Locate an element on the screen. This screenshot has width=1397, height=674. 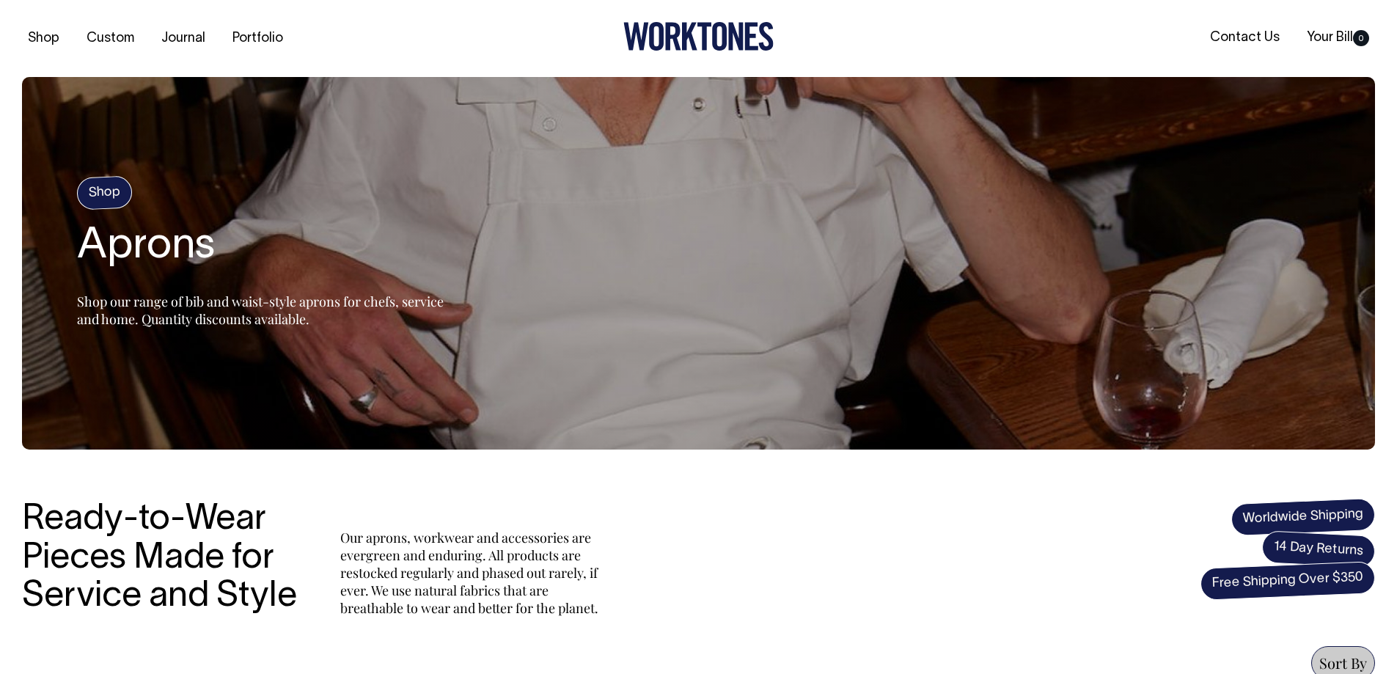
span: Sort By is located at coordinates (1342, 662).